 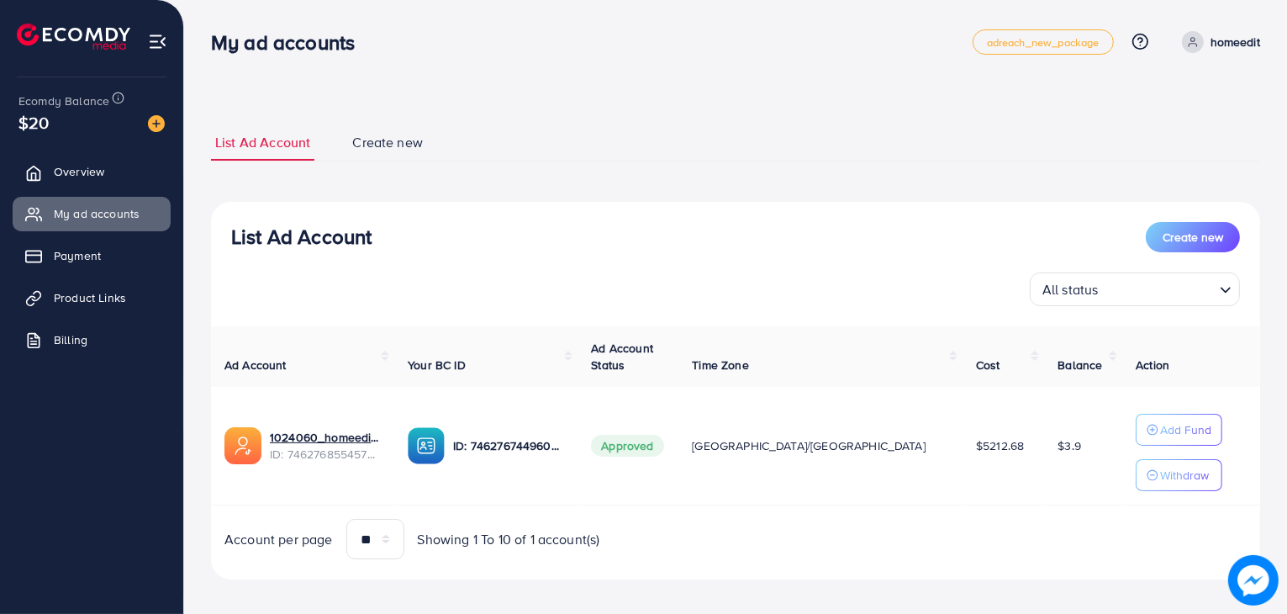 I want to click on span: Billing, so click(x=71, y=340).